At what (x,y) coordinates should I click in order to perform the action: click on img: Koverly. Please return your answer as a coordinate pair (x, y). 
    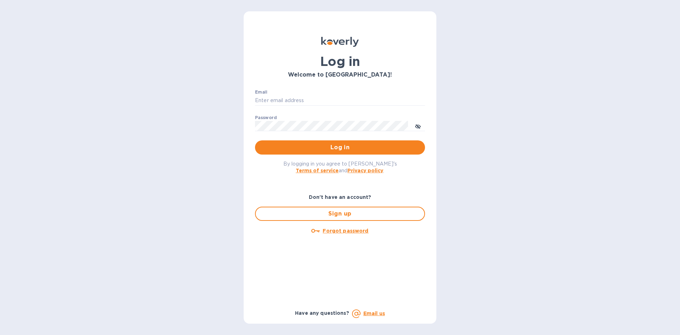
    Looking at the image, I should click on (340, 42).